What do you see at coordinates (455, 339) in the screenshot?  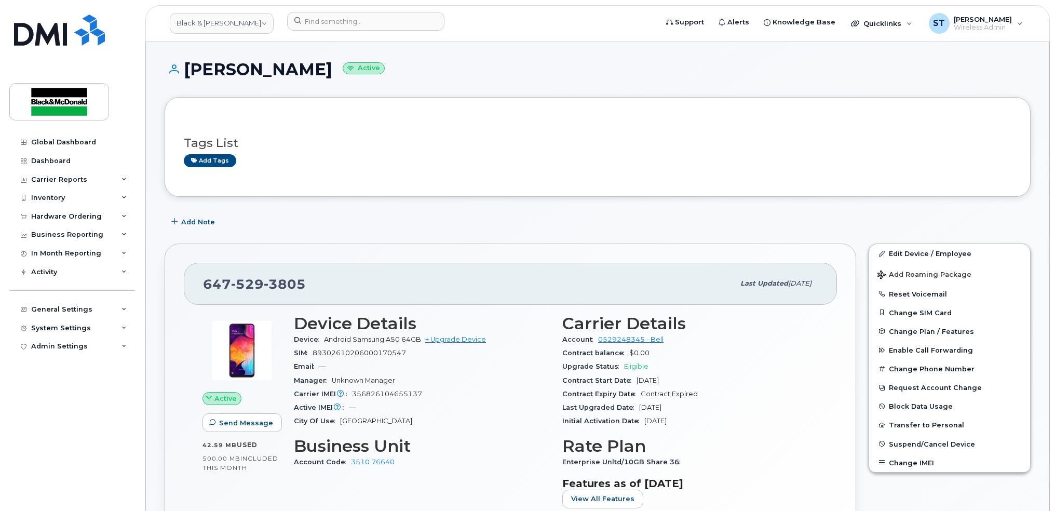 I see `a: + Upgrade Device` at bounding box center [455, 339].